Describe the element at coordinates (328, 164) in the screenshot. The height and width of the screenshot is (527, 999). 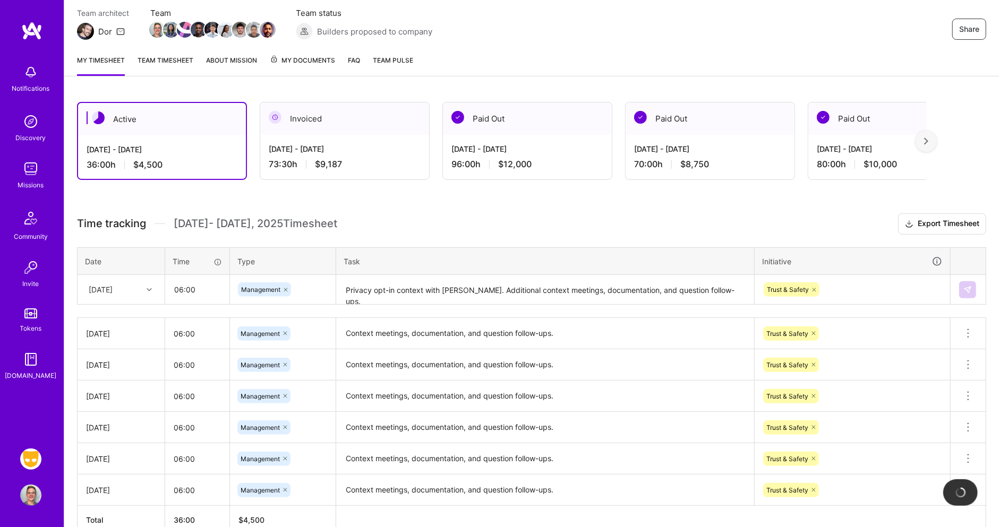
I see `span: $9,187` at that location.